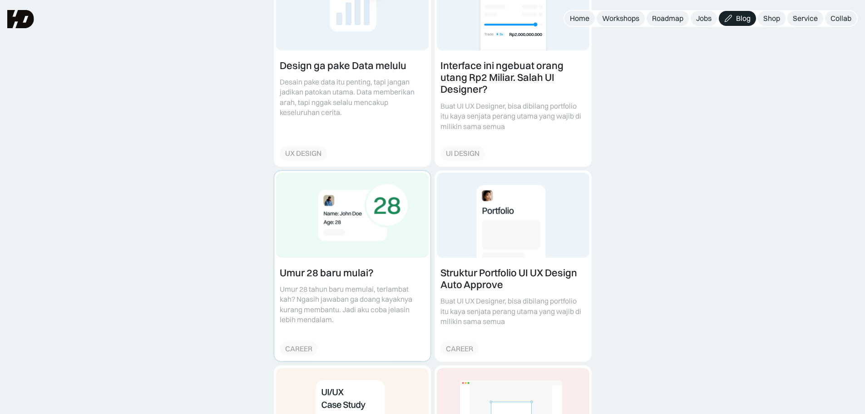 This screenshot has height=414, width=865. Describe the element at coordinates (579, 18) in the screenshot. I see `div: Home` at that location.